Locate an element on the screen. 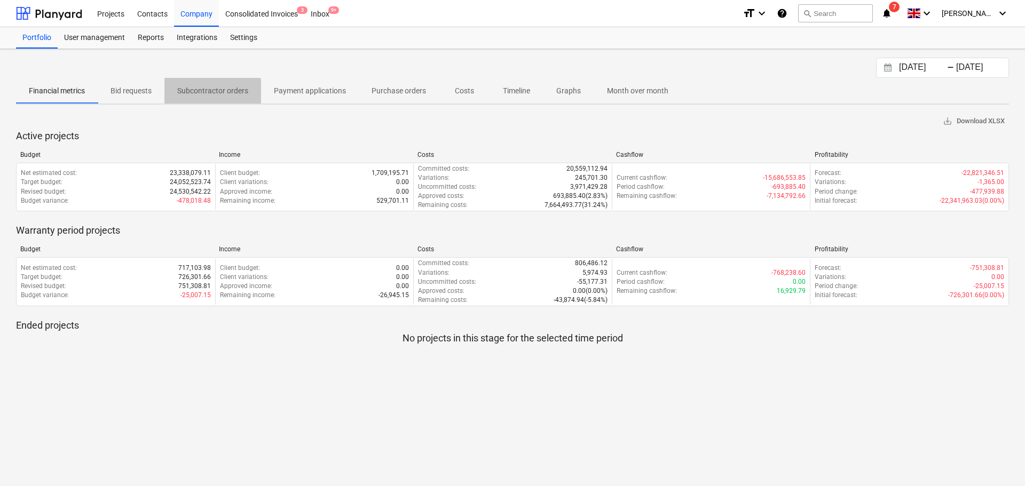  p: Target budget : is located at coordinates (42, 277).